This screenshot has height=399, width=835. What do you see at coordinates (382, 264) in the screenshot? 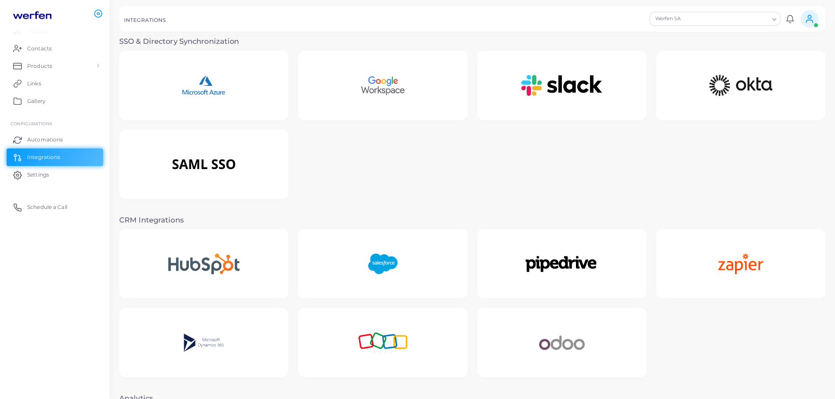
I see `img: Salesforce` at bounding box center [382, 264].